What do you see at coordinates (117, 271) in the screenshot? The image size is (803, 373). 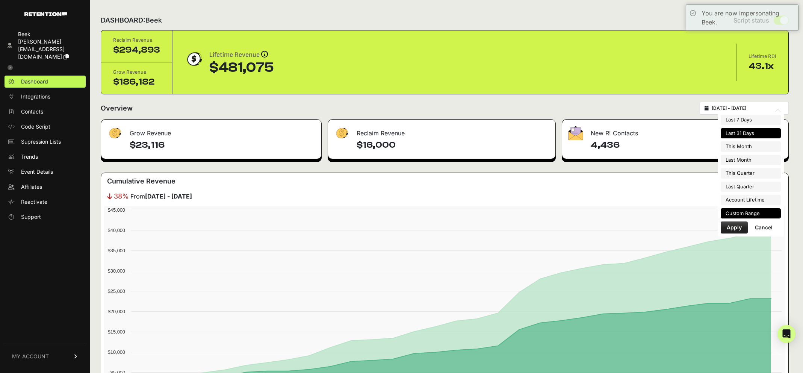 I see `text: $30,000` at bounding box center [117, 271].